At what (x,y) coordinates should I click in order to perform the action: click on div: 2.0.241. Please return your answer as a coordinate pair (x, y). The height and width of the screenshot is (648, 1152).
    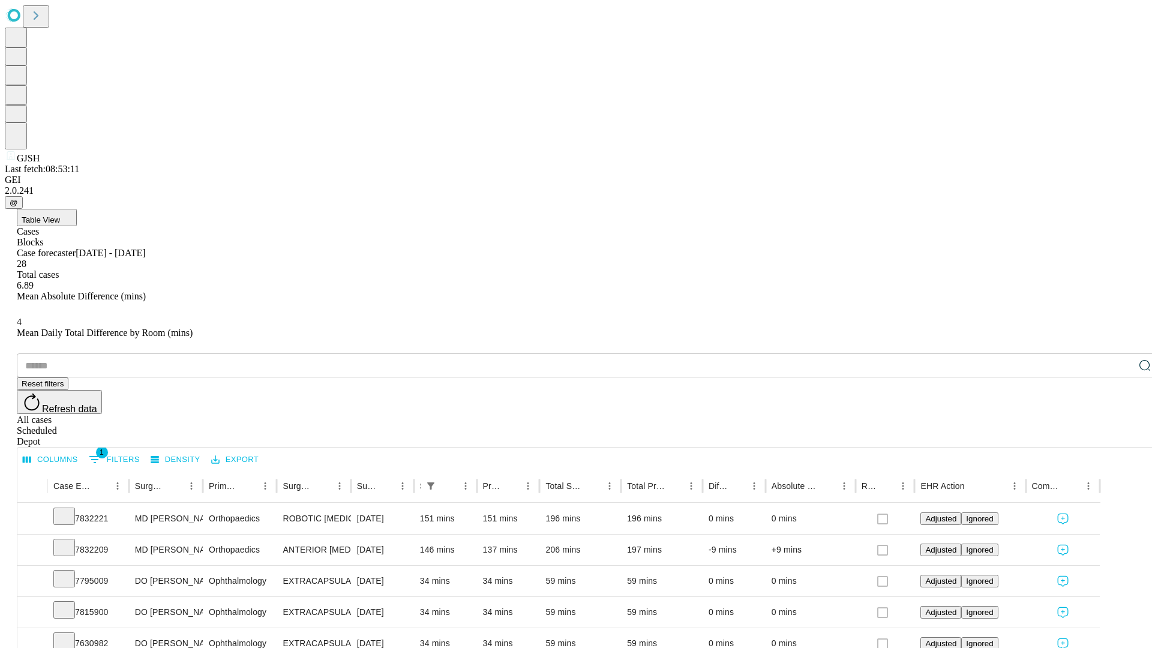
    Looking at the image, I should click on (576, 191).